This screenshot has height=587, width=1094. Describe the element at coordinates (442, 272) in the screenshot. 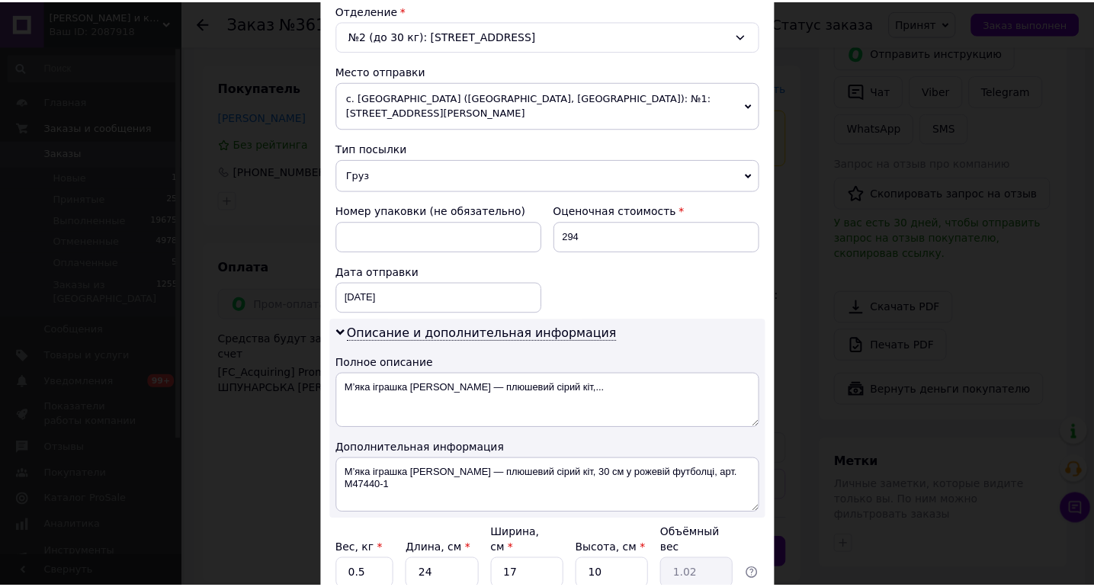

I see `div: Дата отправки` at that location.